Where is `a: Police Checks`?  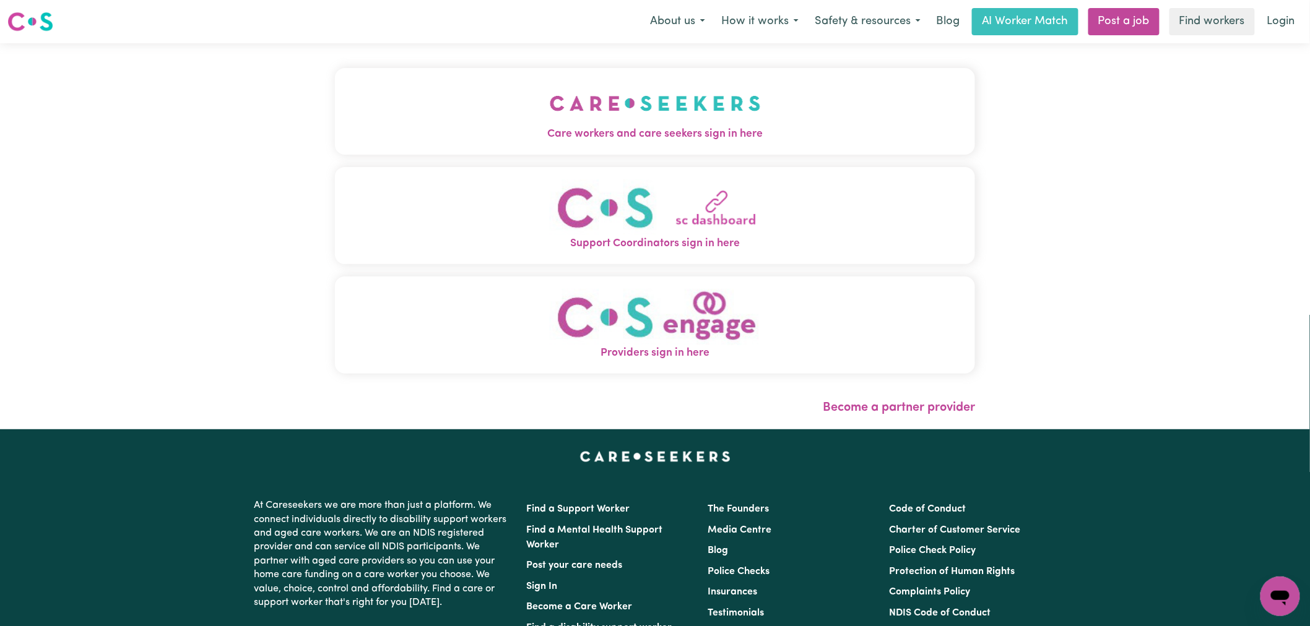 a: Police Checks is located at coordinates (738, 572).